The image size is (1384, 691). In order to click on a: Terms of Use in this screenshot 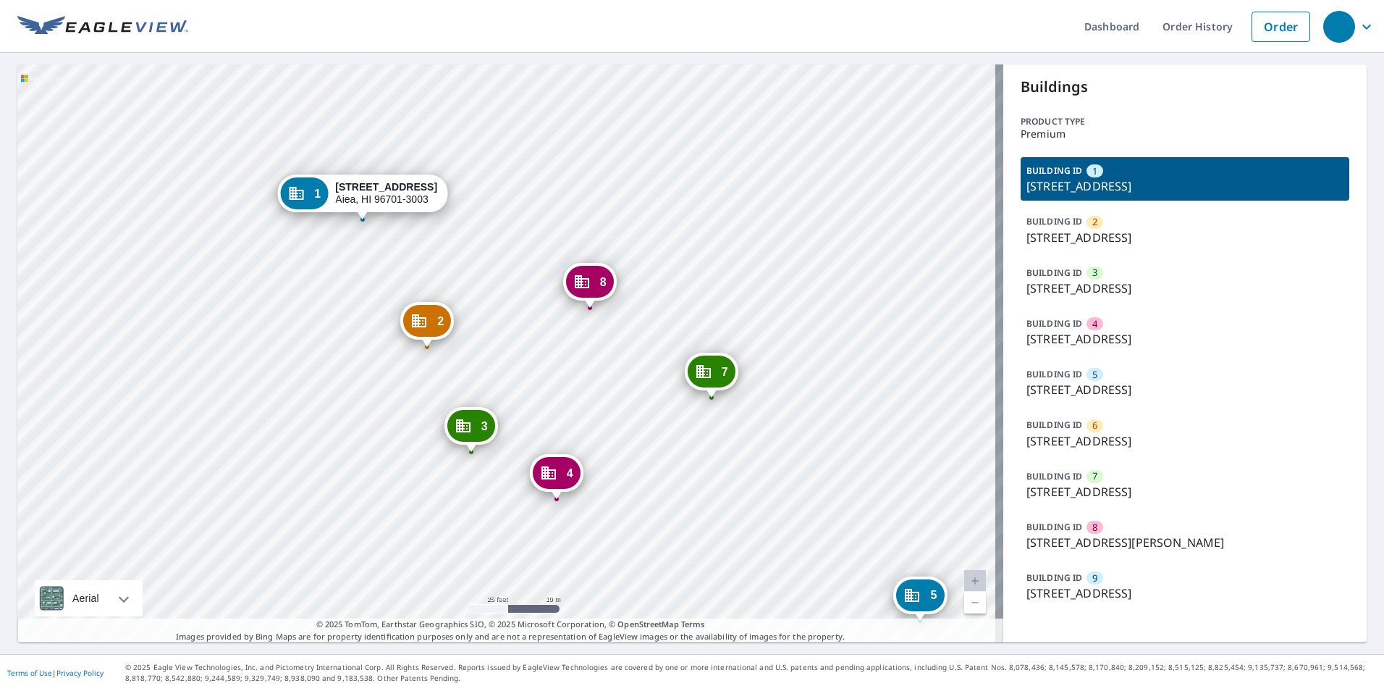, I will do `click(30, 672)`.